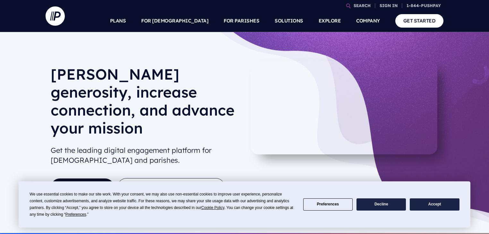  Describe the element at coordinates (368, 21) in the screenshot. I see `a: COMPANY` at that location.